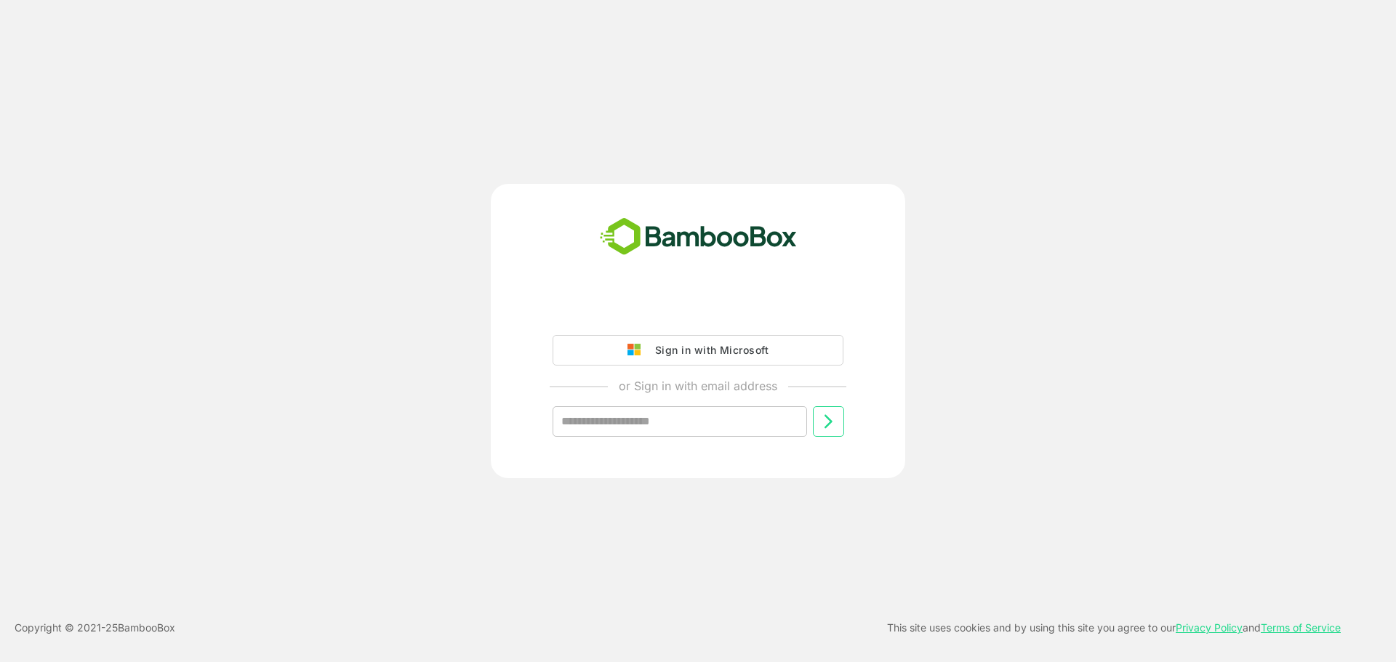 This screenshot has width=1396, height=662. I want to click on div: Mots-clés, so click(201, 90).